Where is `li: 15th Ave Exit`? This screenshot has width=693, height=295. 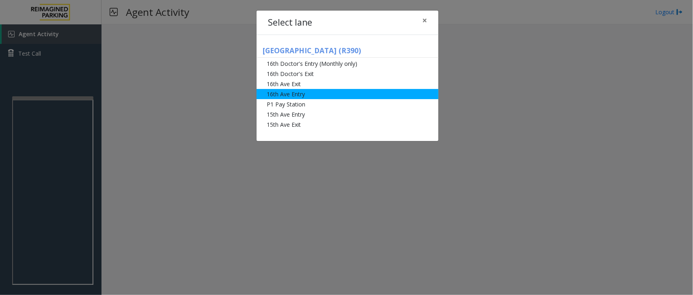 li: 15th Ave Exit is located at coordinates (348, 124).